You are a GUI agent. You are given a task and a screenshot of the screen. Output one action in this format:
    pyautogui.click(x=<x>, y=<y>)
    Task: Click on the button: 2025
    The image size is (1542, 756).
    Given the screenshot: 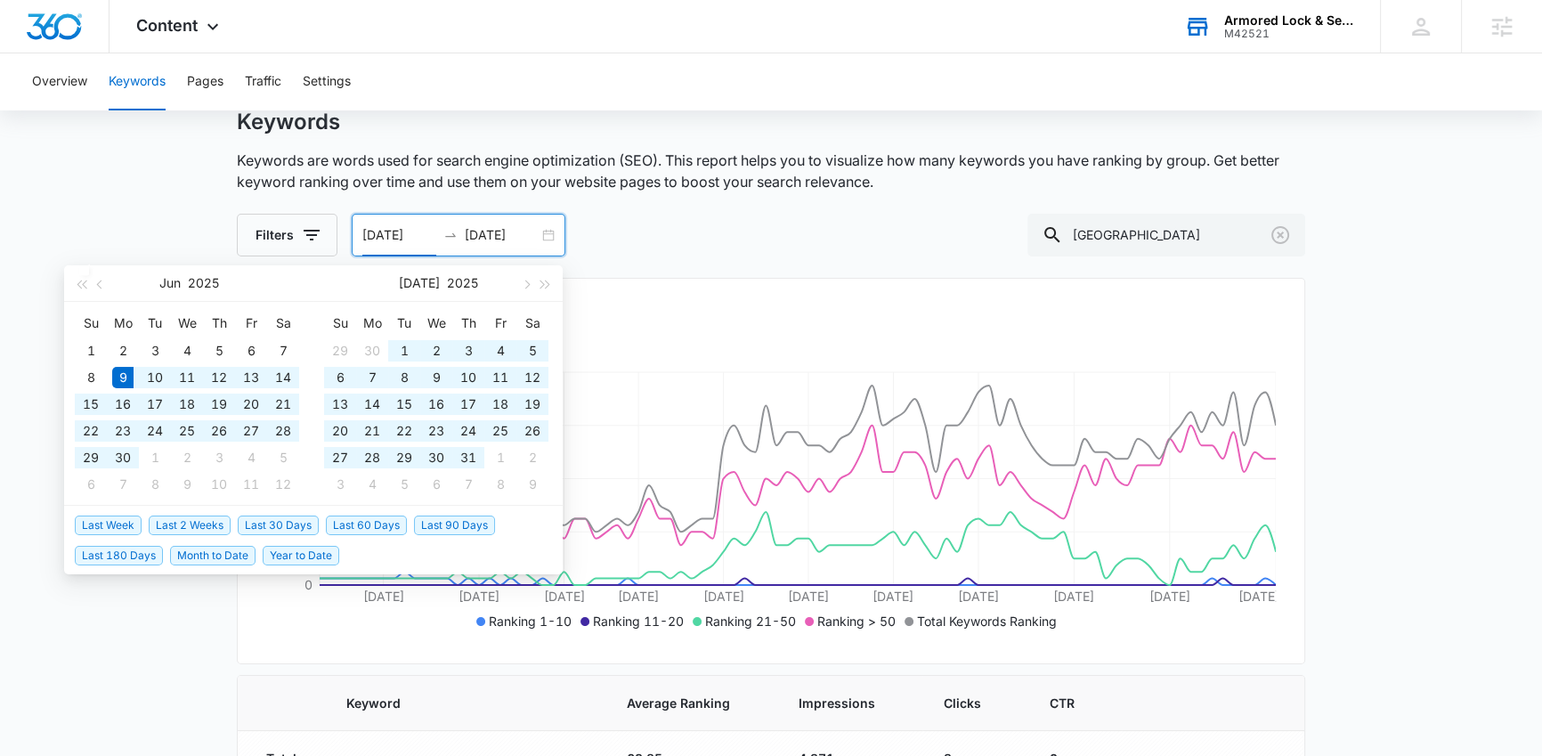 What is the action you would take?
    pyautogui.click(x=462, y=283)
    